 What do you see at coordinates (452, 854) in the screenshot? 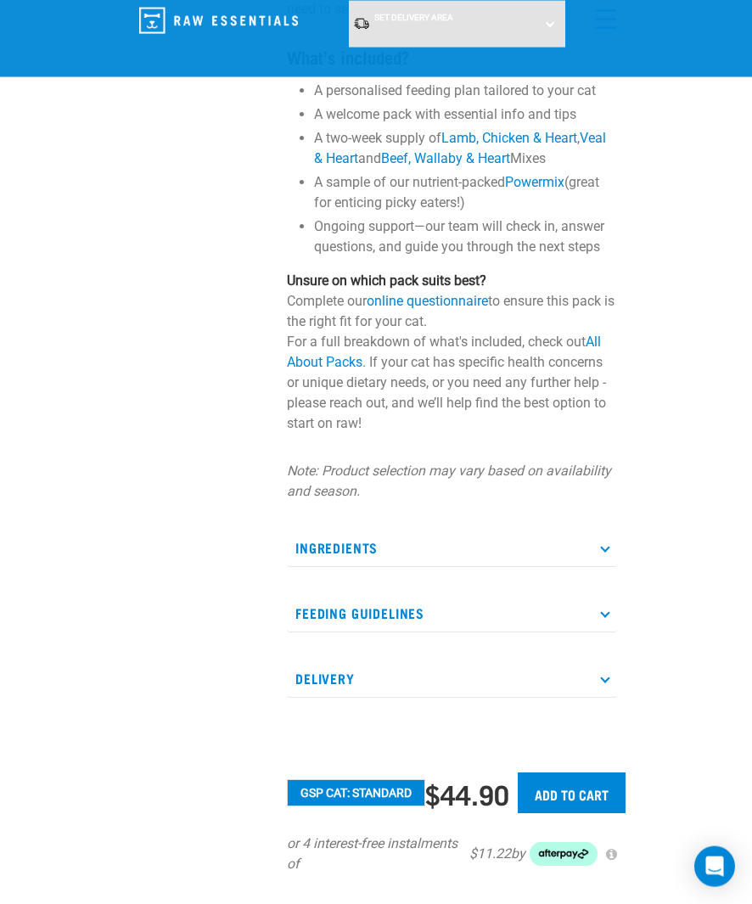
I see `div: or 4 interest-free instalments of by` at bounding box center [452, 854].